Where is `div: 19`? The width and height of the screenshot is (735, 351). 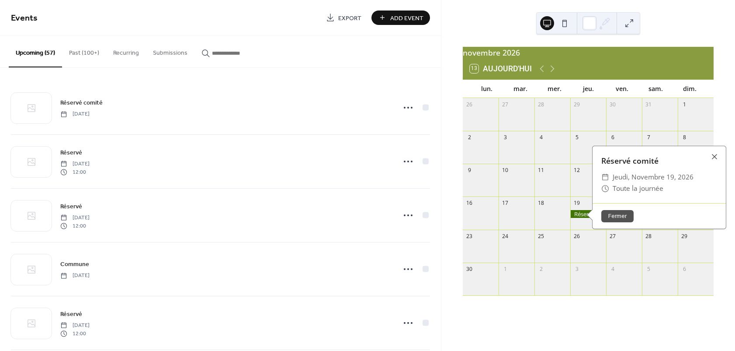 div: 19 is located at coordinates (577, 203).